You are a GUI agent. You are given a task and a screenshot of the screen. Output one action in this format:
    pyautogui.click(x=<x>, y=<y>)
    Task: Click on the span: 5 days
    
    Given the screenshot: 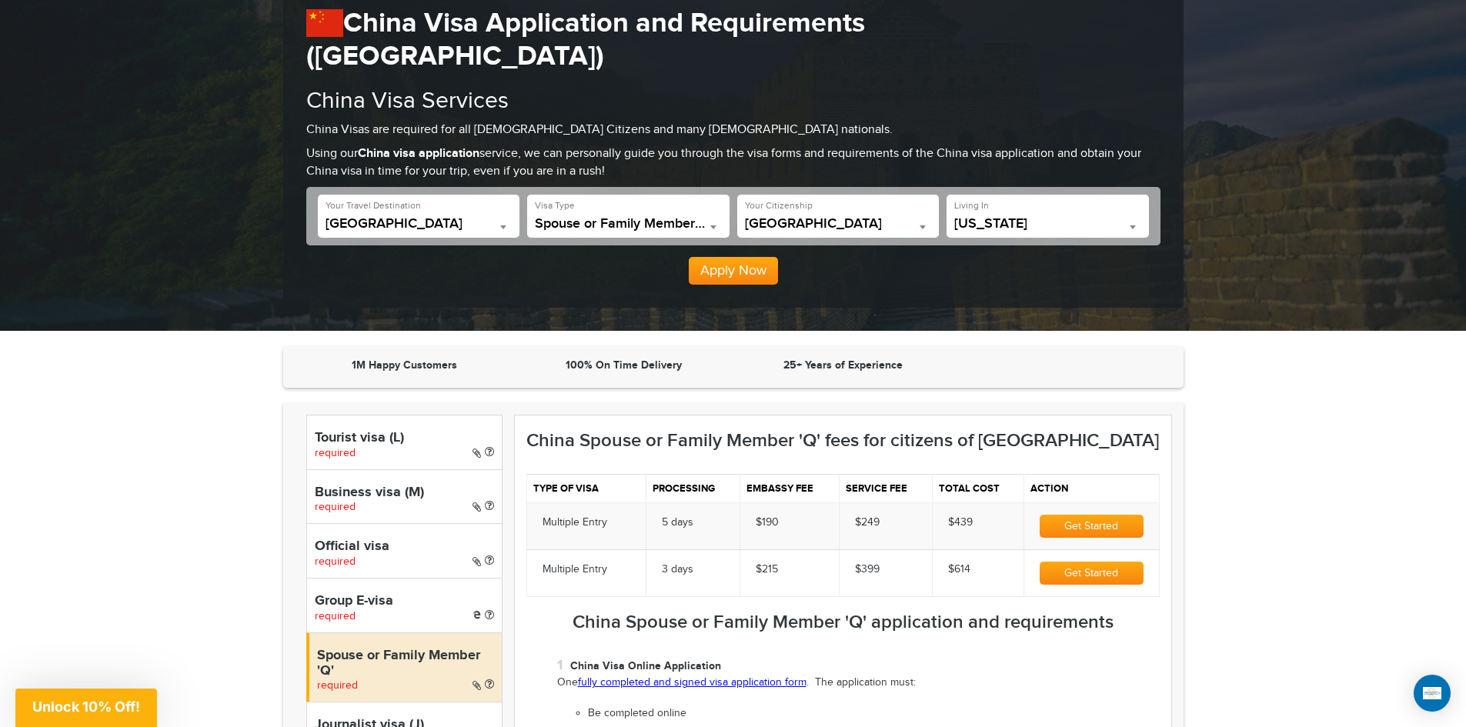 What is the action you would take?
    pyautogui.click(x=677, y=522)
    